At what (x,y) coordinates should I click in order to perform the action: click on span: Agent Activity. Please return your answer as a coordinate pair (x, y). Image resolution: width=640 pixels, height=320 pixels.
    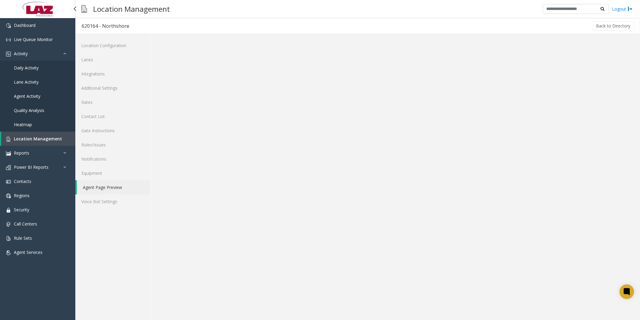
    Looking at the image, I should click on (27, 96).